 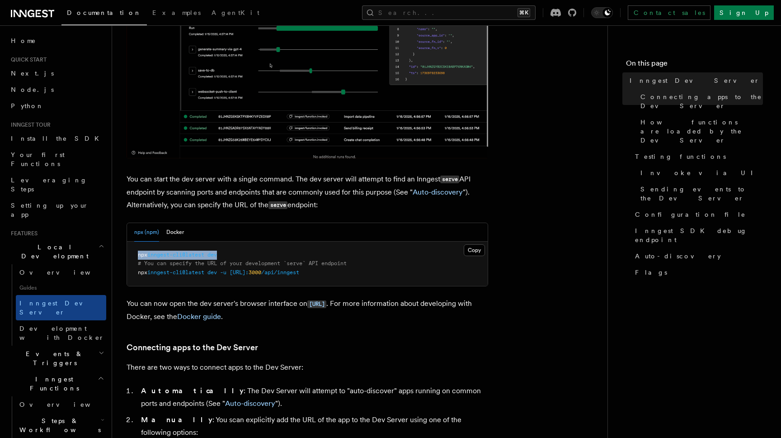 I want to click on a: Sending events to the Dev Server, so click(x=700, y=194).